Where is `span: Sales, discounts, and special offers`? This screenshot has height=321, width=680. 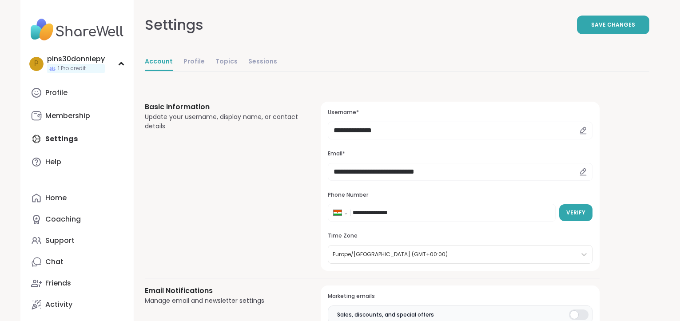 span: Sales, discounts, and special offers is located at coordinates (385, 315).